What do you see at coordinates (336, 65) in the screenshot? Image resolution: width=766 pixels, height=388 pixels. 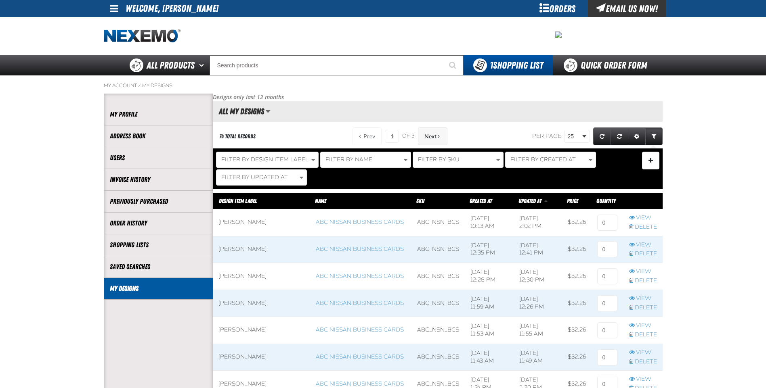 I see `input: Search` at bounding box center [336, 65].